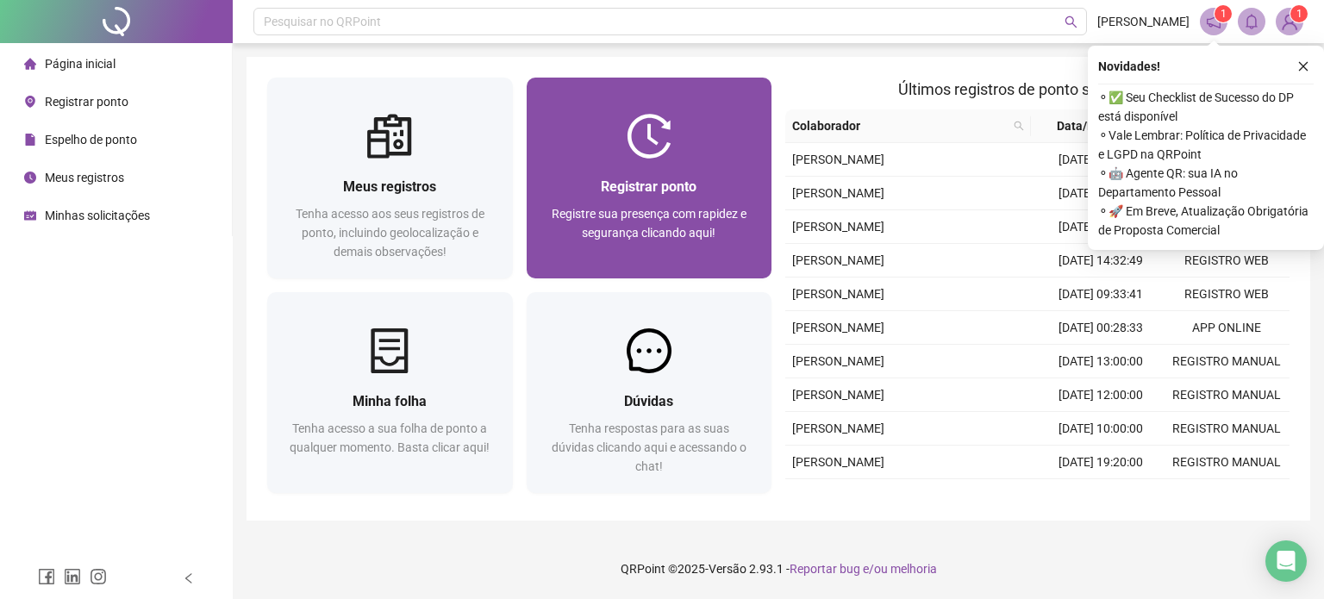 This screenshot has height=599, width=1324. Describe the element at coordinates (1214, 22) in the screenshot. I see `span: notification` at that location.